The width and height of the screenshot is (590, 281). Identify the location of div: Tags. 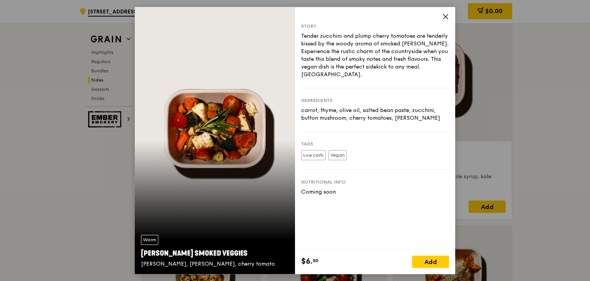
(375, 144).